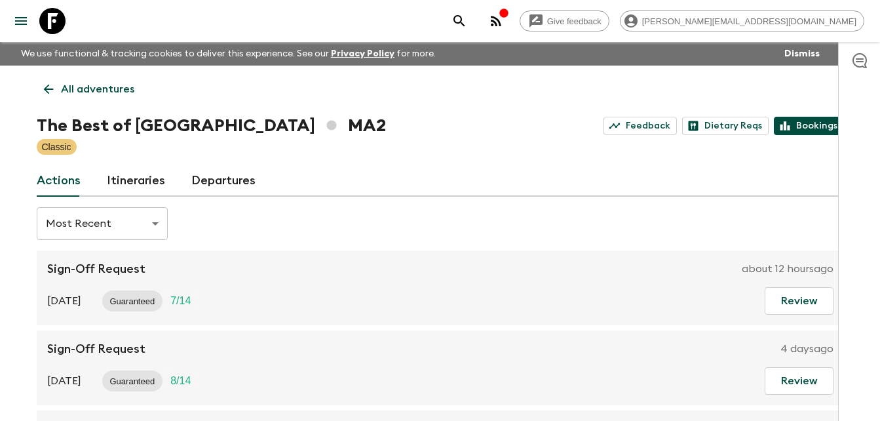 Image resolution: width=880 pixels, height=421 pixels. Describe the element at coordinates (802, 54) in the screenshot. I see `button: Dismiss` at that location.